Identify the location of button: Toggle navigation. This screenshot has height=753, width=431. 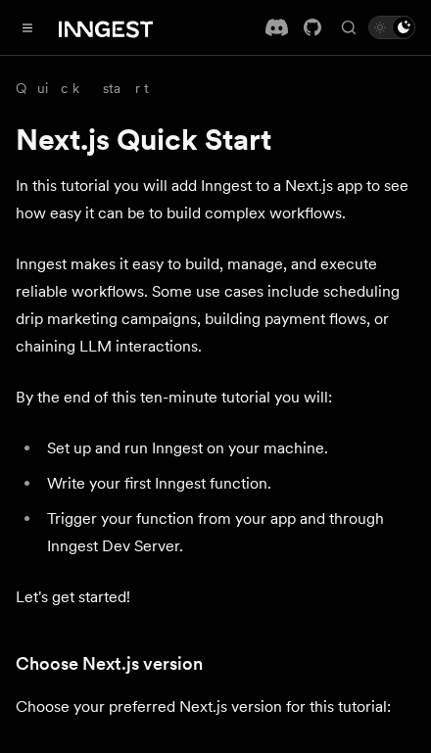
(27, 27).